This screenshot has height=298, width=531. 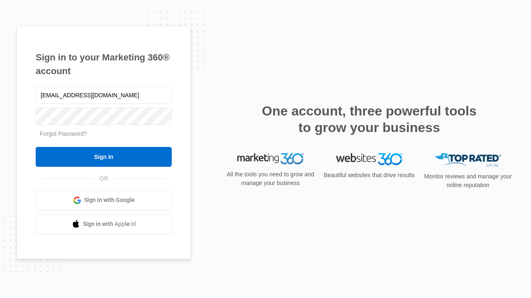 I want to click on span: OR, so click(x=104, y=179).